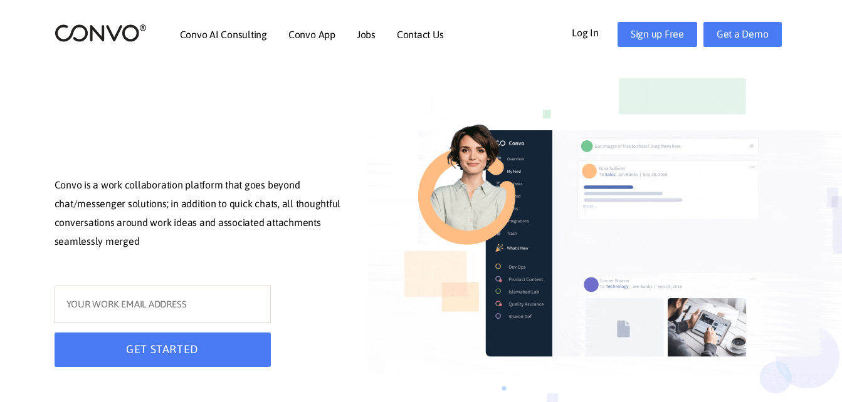 This screenshot has height=402, width=842. I want to click on a: Convo AI Consulting, so click(223, 34).